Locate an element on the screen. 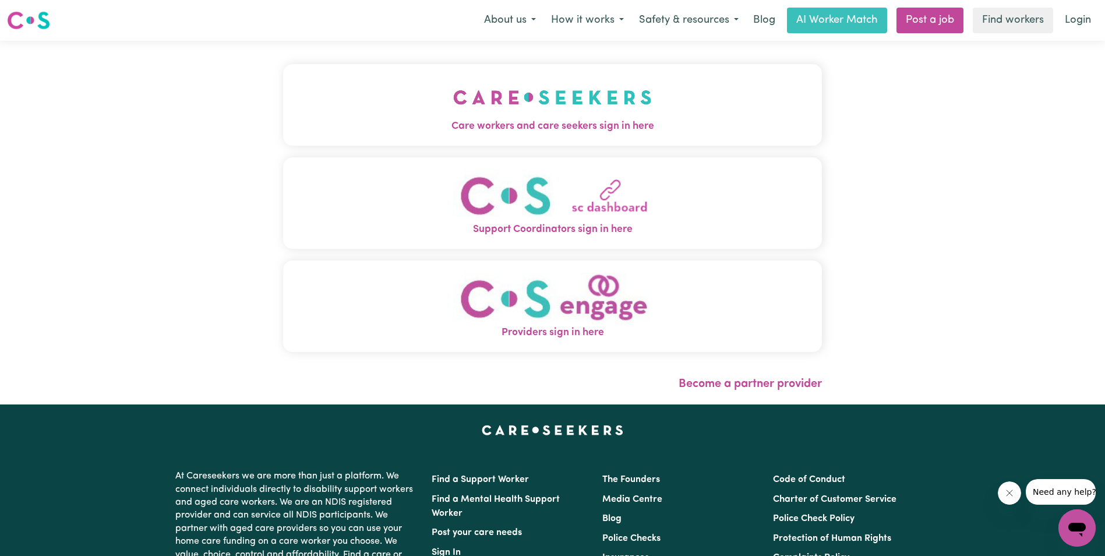 This screenshot has height=556, width=1105. button: How it works is located at coordinates (587, 20).